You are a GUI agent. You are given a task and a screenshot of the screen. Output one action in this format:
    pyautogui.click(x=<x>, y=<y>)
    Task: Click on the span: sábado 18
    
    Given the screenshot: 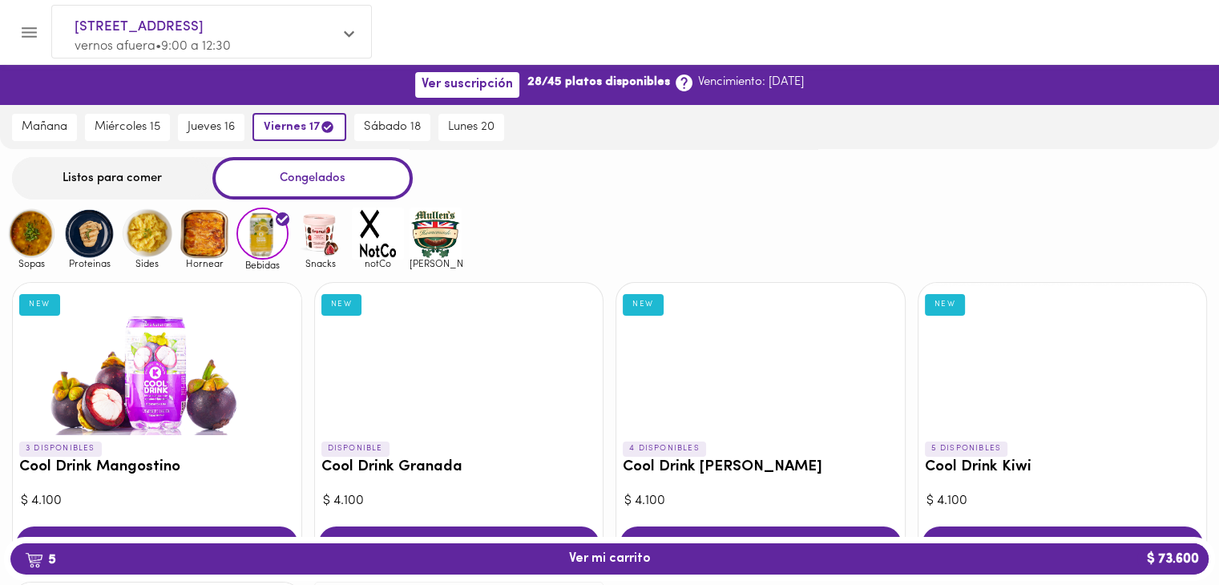 What is the action you would take?
    pyautogui.click(x=392, y=127)
    